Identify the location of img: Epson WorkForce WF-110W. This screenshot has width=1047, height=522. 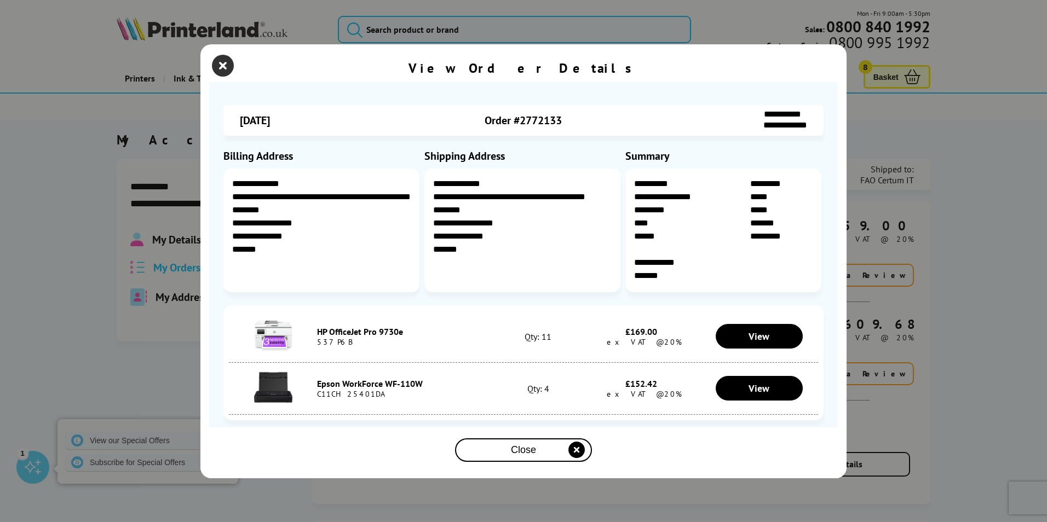
(273, 388).